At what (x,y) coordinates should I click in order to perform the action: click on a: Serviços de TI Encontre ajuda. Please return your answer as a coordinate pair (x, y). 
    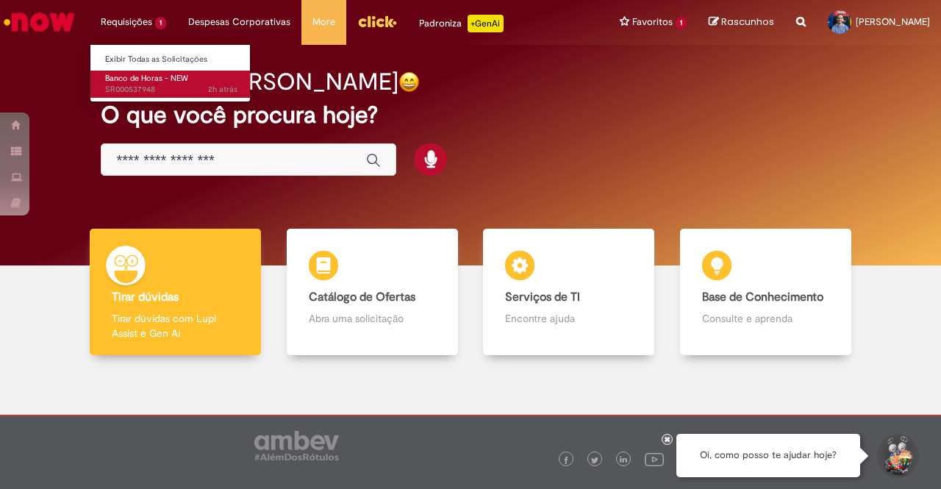
    Looking at the image, I should click on (569, 292).